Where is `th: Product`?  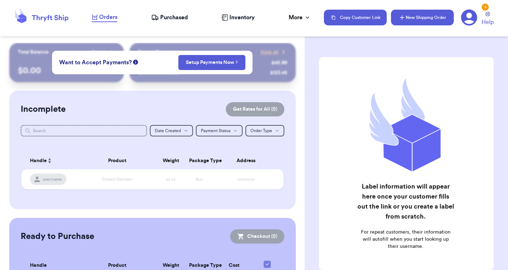 th: Product is located at coordinates (117, 161).